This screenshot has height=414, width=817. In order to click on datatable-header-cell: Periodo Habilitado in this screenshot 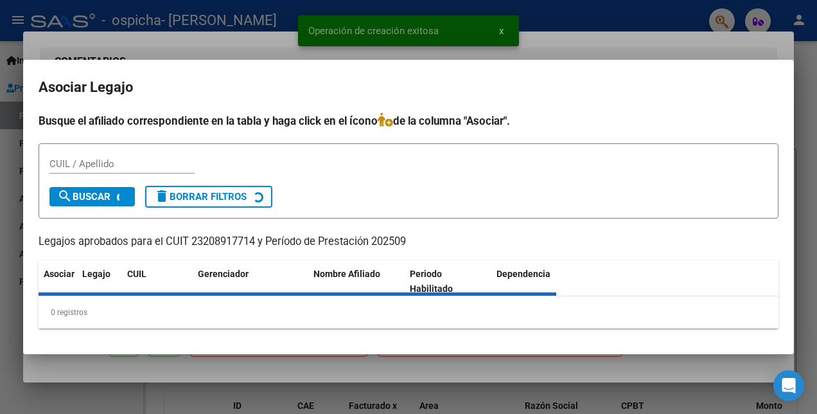, I will do `click(448, 281)`.